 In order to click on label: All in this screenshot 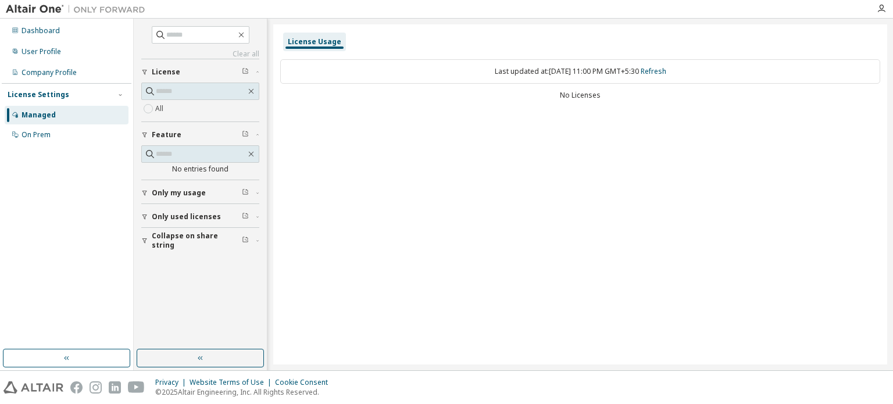, I will do `click(161, 109)`.